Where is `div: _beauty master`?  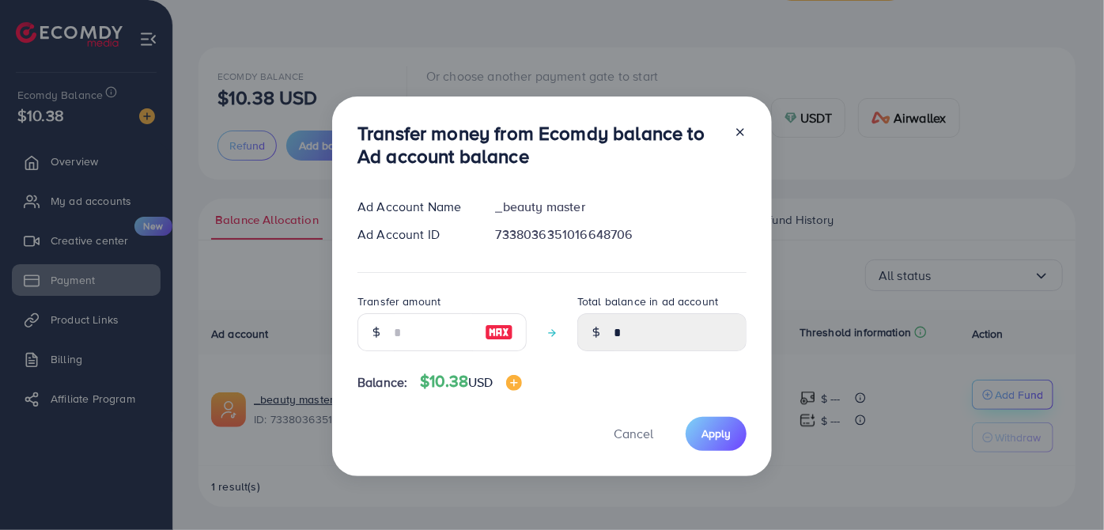 div: _beauty master is located at coordinates (621, 206).